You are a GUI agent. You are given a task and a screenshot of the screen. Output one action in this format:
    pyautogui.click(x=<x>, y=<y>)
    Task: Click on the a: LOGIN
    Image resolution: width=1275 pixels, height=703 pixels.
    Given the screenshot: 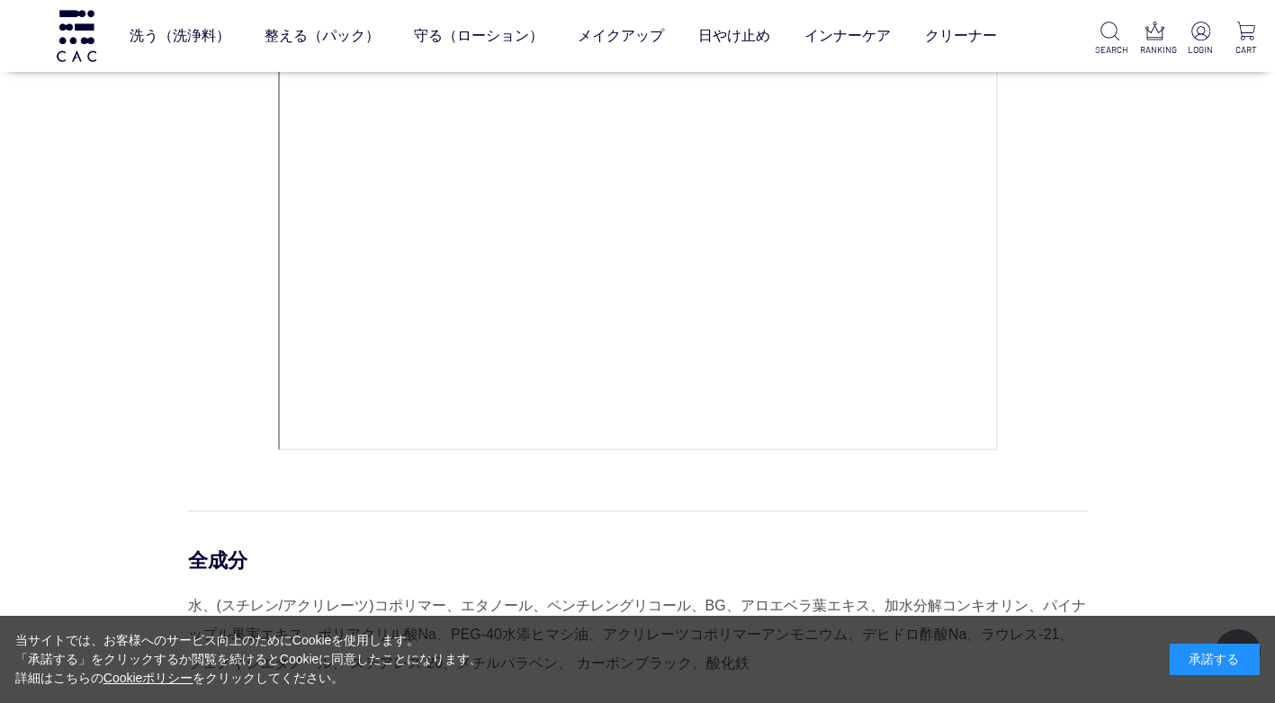 What is the action you would take?
    pyautogui.click(x=1200, y=39)
    